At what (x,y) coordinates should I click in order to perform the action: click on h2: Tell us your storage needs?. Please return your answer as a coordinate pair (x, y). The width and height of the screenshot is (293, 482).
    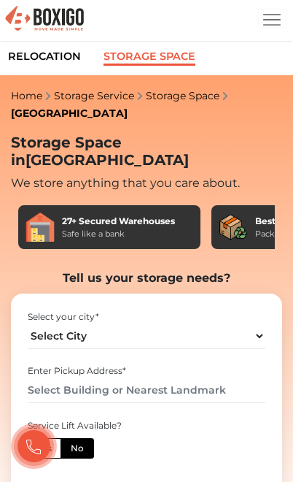
    Looking at the image, I should click on (147, 277).